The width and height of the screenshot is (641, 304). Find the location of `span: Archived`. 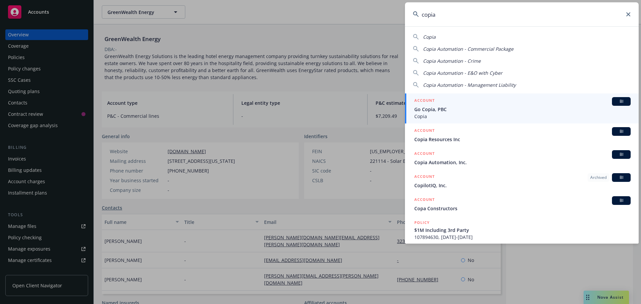

span: Archived is located at coordinates (598, 178).